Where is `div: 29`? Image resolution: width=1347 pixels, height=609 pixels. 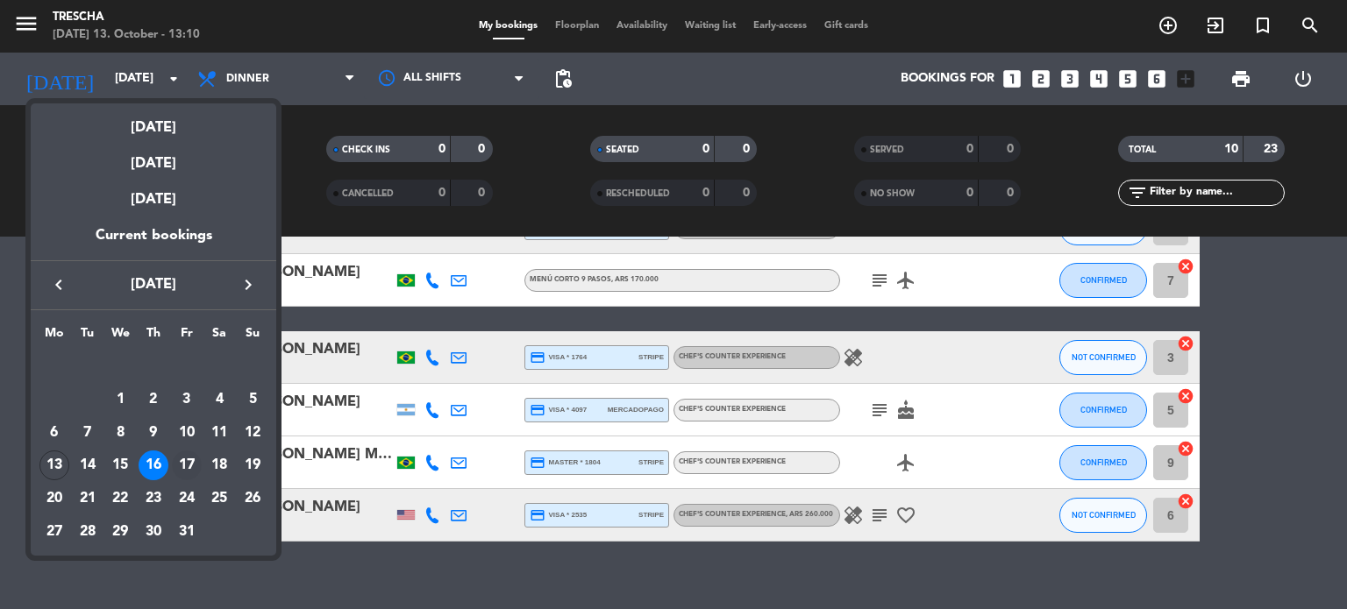 div: 29 is located at coordinates (120, 532).